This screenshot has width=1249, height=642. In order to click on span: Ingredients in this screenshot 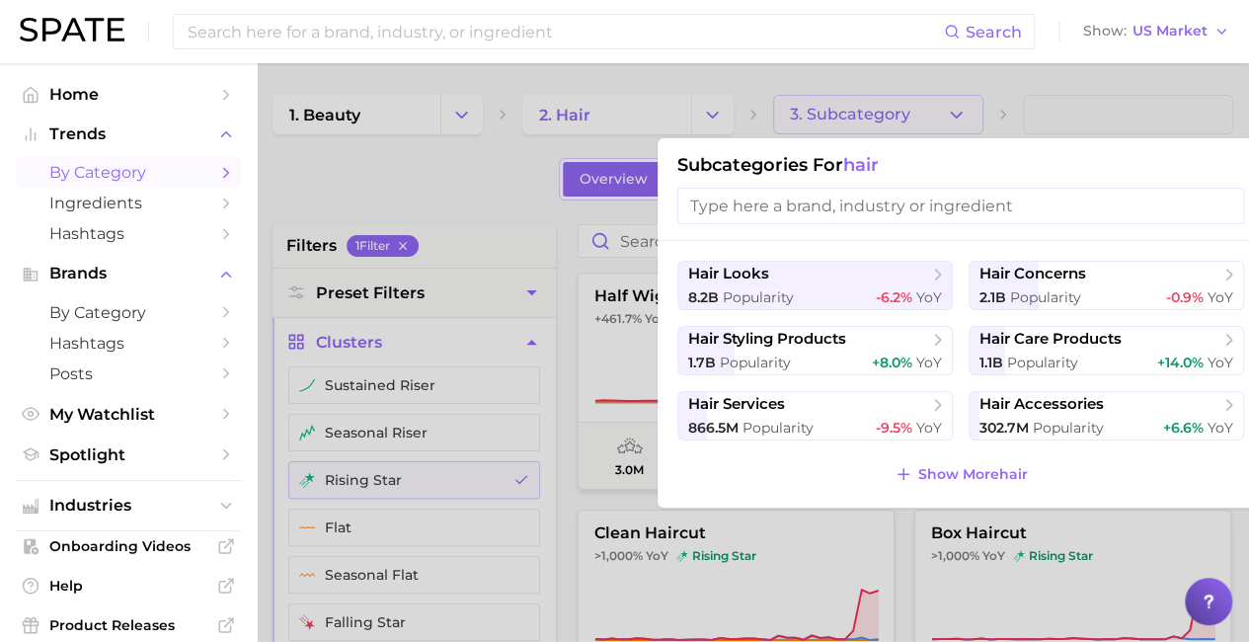, I will do `click(128, 202)`.